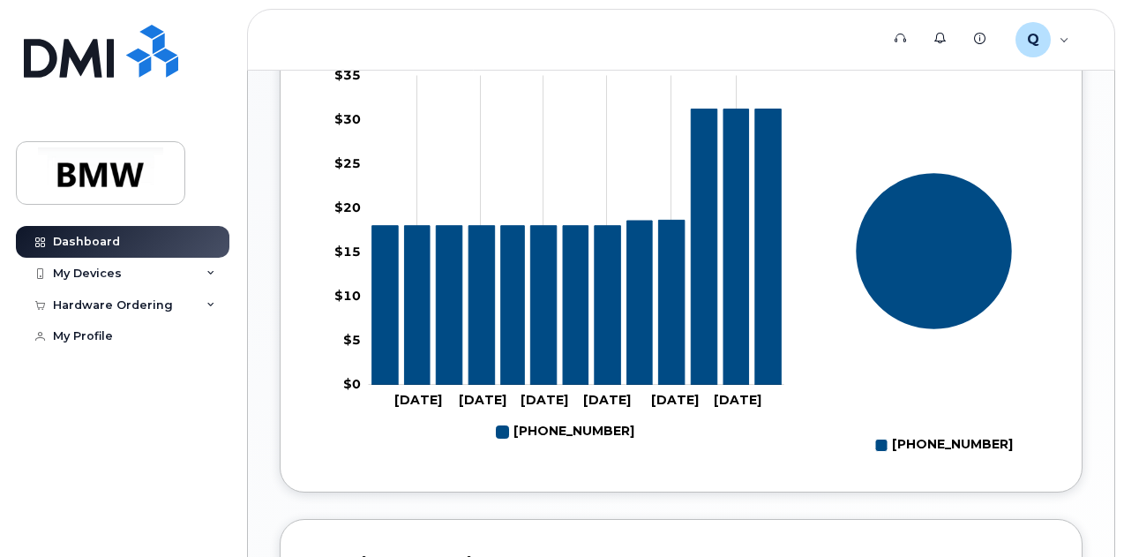 The height and width of the screenshot is (557, 1124). What do you see at coordinates (348, 251) in the screenshot?
I see `tspan: $15` at bounding box center [348, 251].